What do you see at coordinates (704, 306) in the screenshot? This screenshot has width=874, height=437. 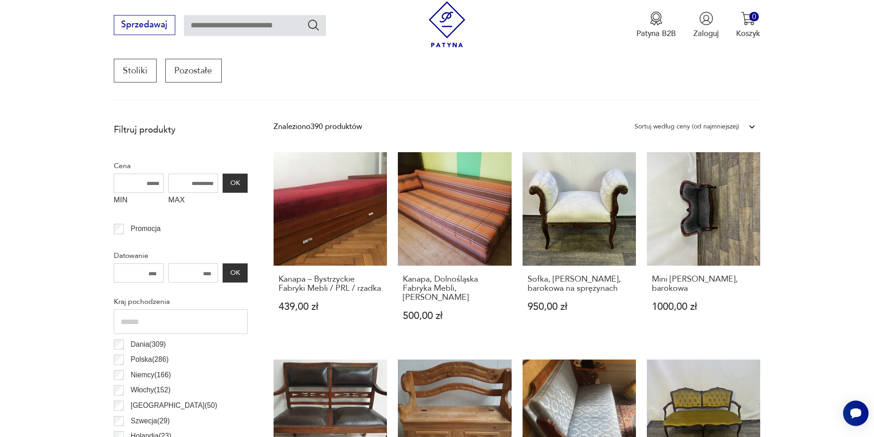 I see `p: 1000,00 zł` at bounding box center [704, 306].